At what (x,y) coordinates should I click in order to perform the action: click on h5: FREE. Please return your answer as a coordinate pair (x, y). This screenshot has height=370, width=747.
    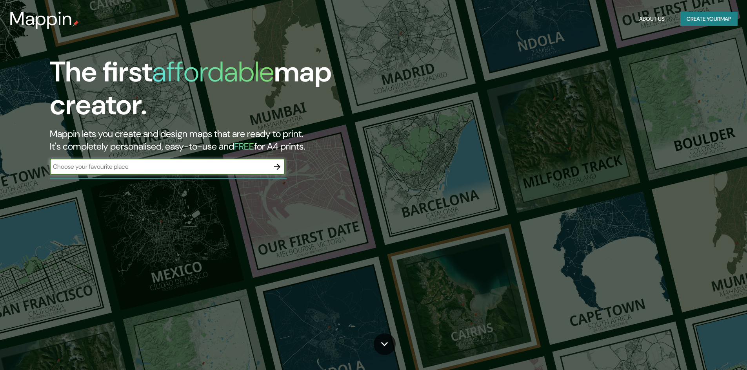
    Looking at the image, I should click on (244, 146).